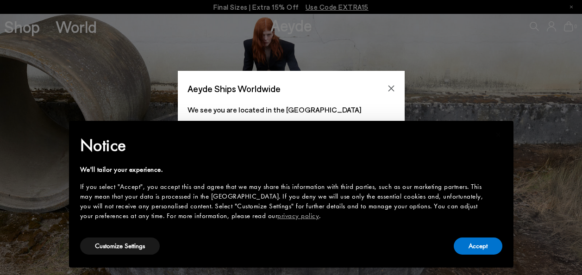  I want to click on button: Close this notice, so click(499, 135).